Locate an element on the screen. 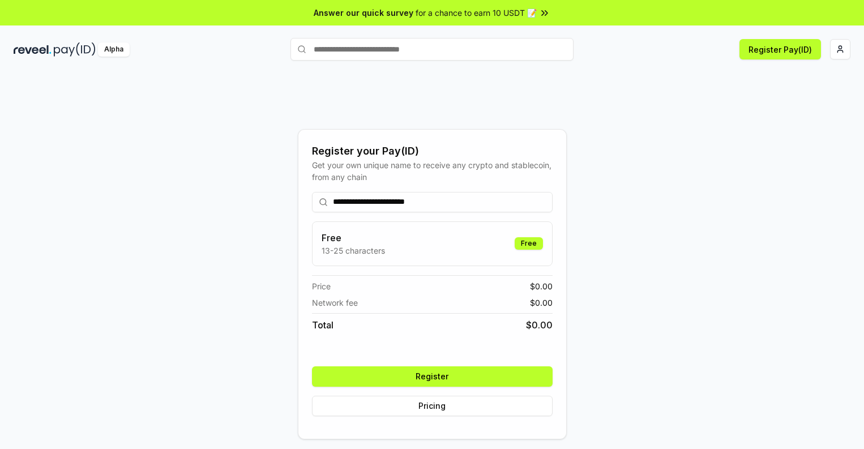  div: Get your own unique name to receive any crypto and stablecoin, from any chain is located at coordinates (432, 171).